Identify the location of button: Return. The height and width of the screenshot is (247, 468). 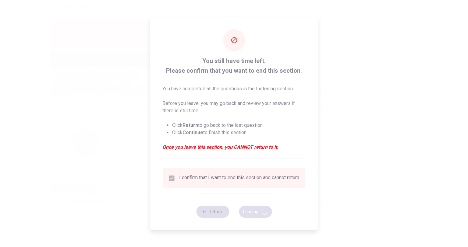
(212, 212).